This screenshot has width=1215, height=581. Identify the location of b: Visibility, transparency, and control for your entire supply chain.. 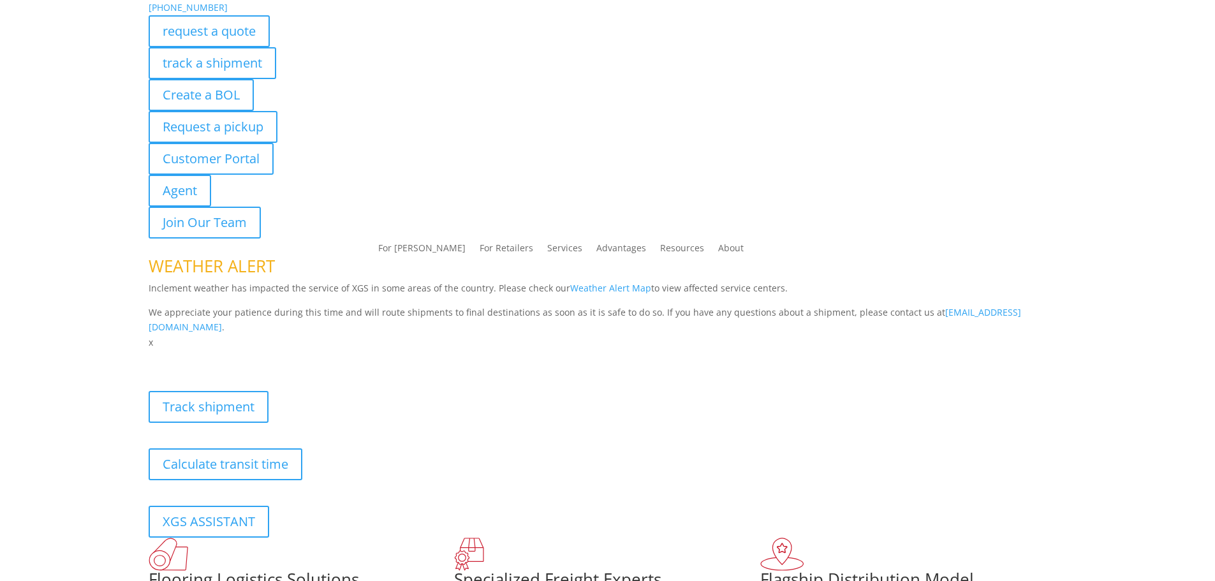
(291, 358).